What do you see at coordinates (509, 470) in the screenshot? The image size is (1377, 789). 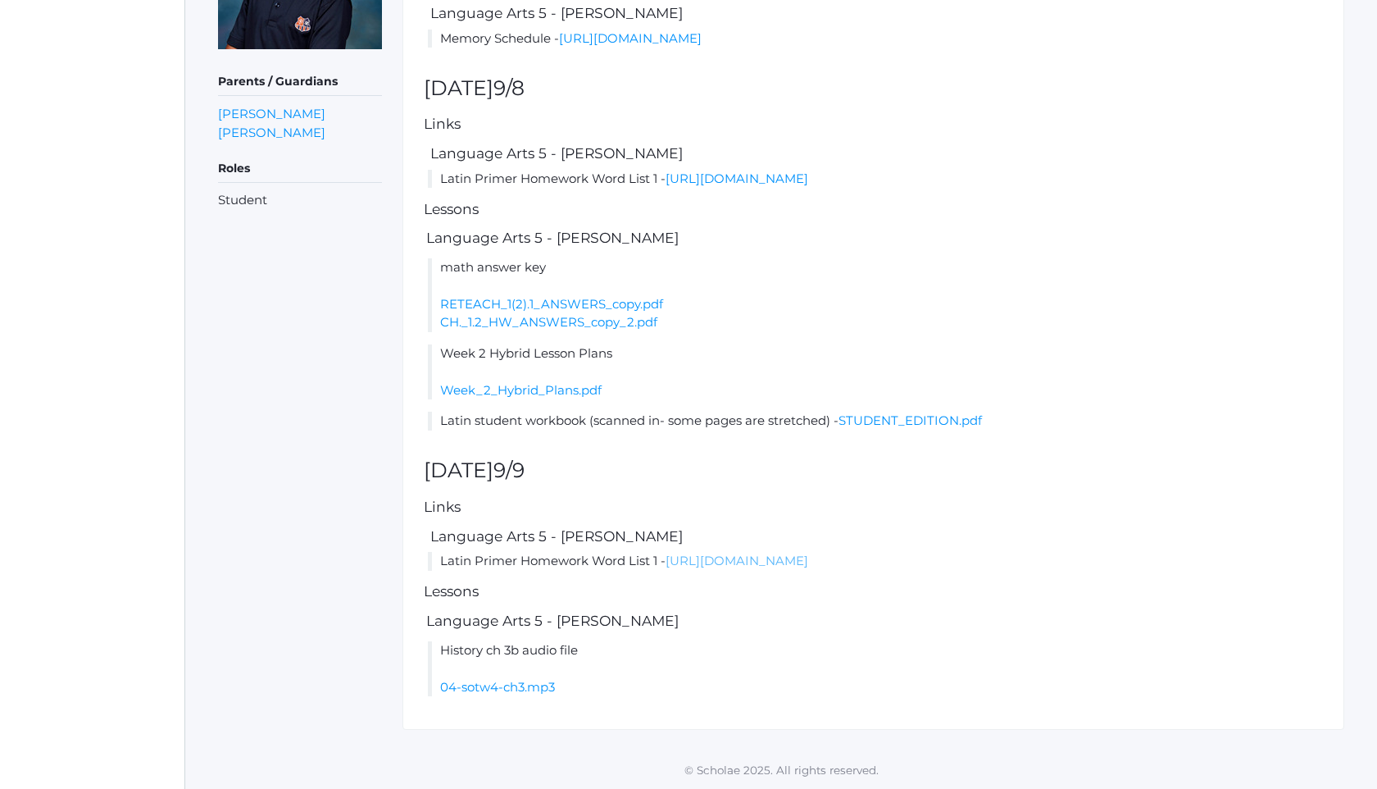 I see `span: 9/9` at bounding box center [509, 470].